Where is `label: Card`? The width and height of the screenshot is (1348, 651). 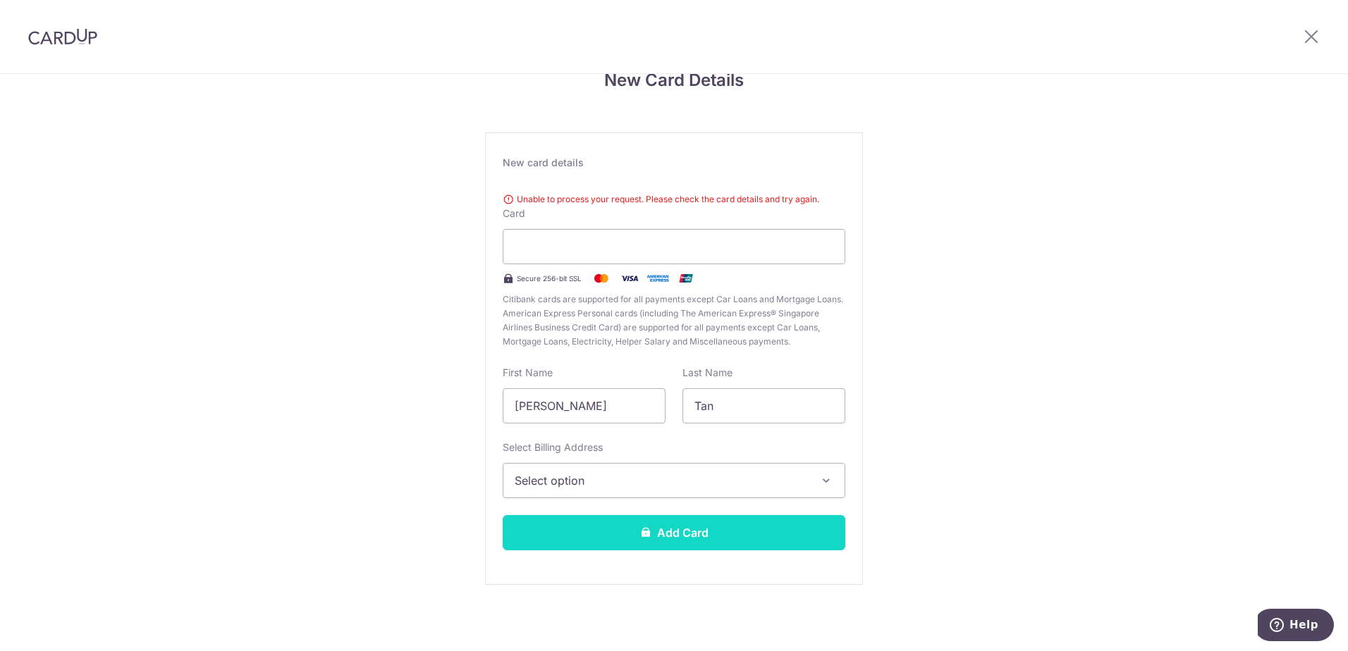
label: Card is located at coordinates (514, 214).